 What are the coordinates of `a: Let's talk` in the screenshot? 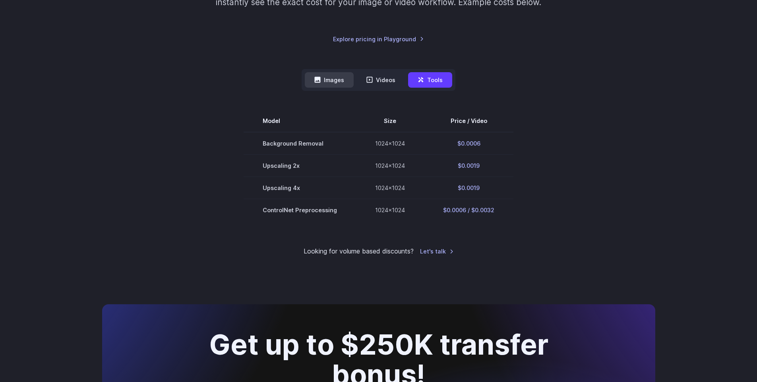 It's located at (436, 251).